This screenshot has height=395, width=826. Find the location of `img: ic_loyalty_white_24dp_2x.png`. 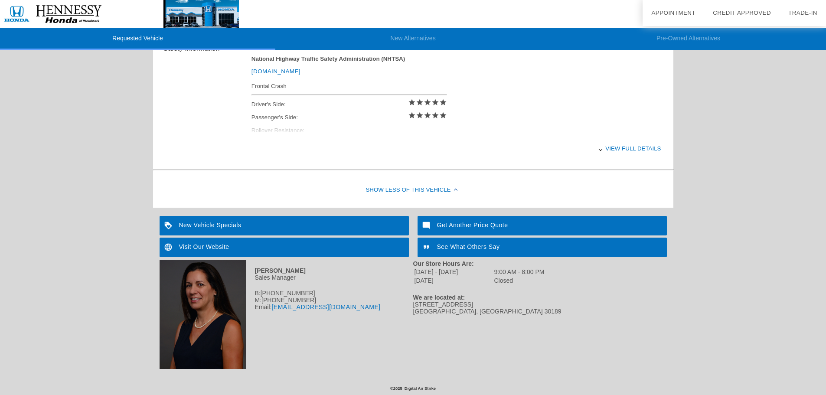

img: ic_loyalty_white_24dp_2x.png is located at coordinates (169, 226).